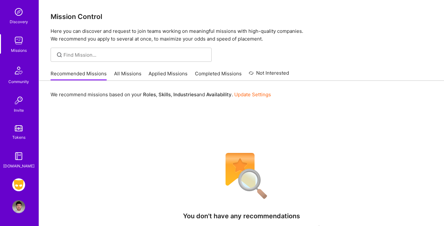 The image size is (444, 226). I want to click on img: discovery, so click(19, 12).